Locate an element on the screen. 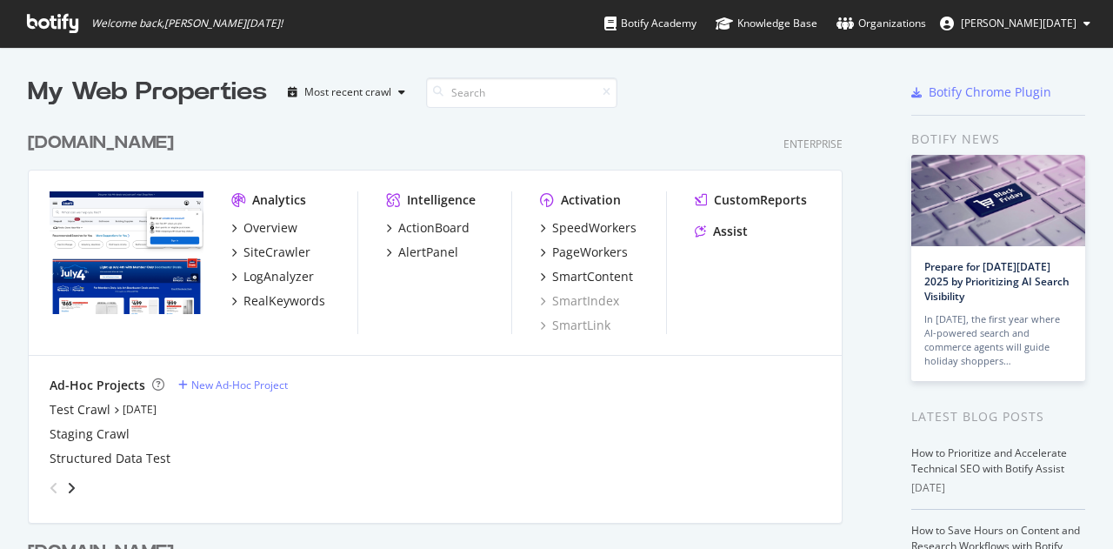 The image size is (1113, 549). div: Organizations is located at coordinates (881, 23).